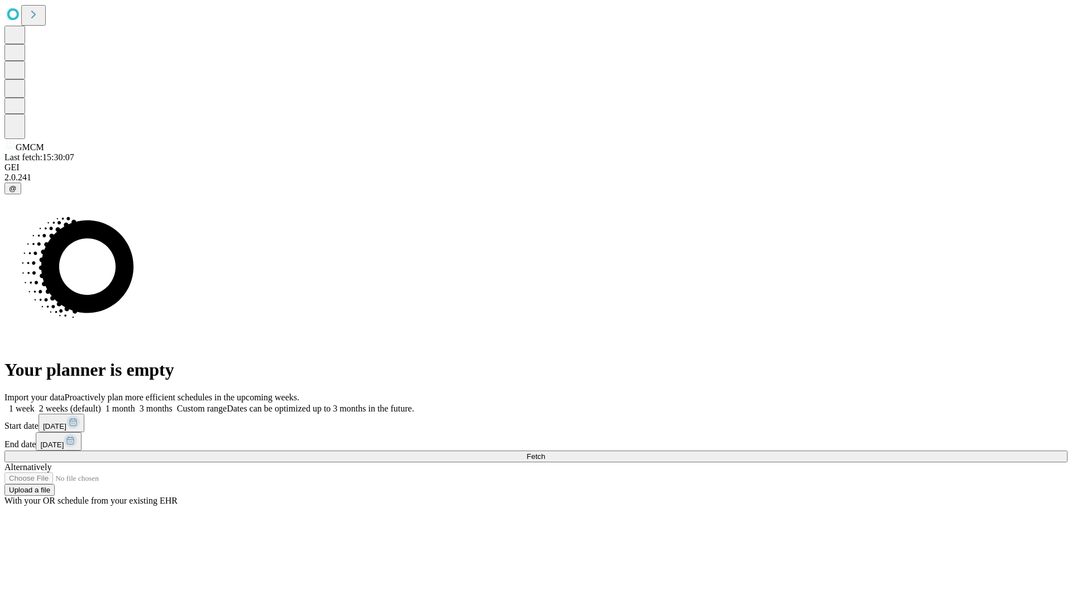 This screenshot has width=1072, height=603. Describe the element at coordinates (120, 408) in the screenshot. I see `span: 1 month` at that location.